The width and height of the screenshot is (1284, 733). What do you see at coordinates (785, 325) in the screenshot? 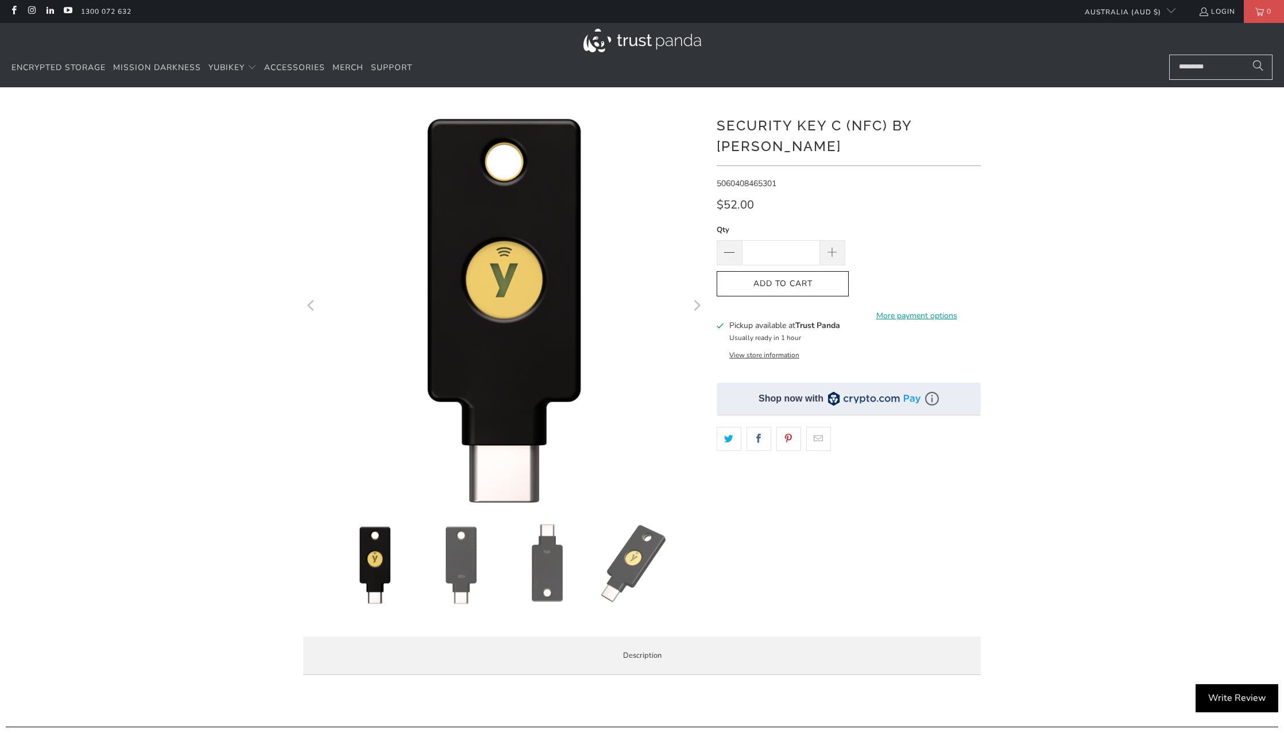
I see `h3: Pickup available at` at bounding box center [785, 325].